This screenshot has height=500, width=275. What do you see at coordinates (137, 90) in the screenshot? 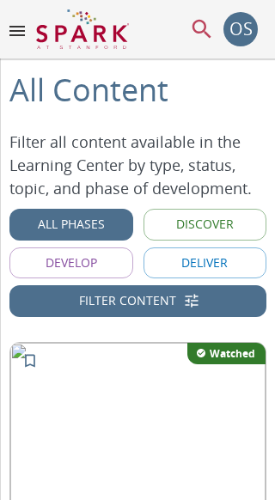
I see `div: All Content` at bounding box center [137, 90].